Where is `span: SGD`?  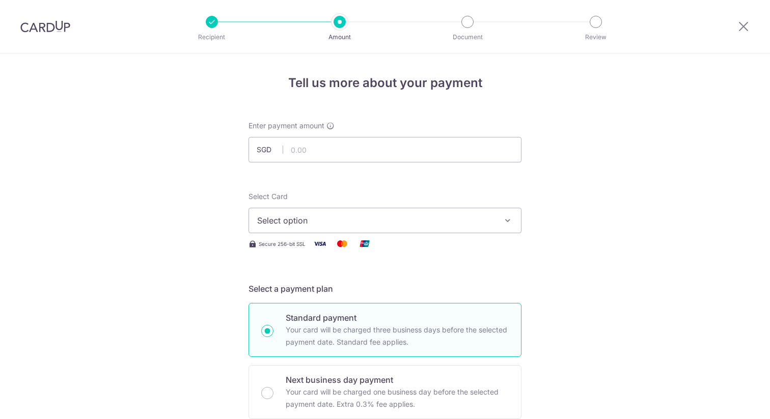
span: SGD is located at coordinates (270, 150).